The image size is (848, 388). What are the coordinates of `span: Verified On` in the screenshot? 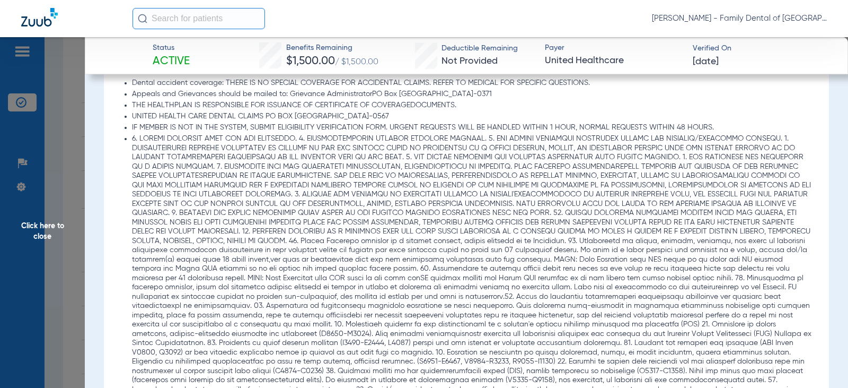 It's located at (762, 48).